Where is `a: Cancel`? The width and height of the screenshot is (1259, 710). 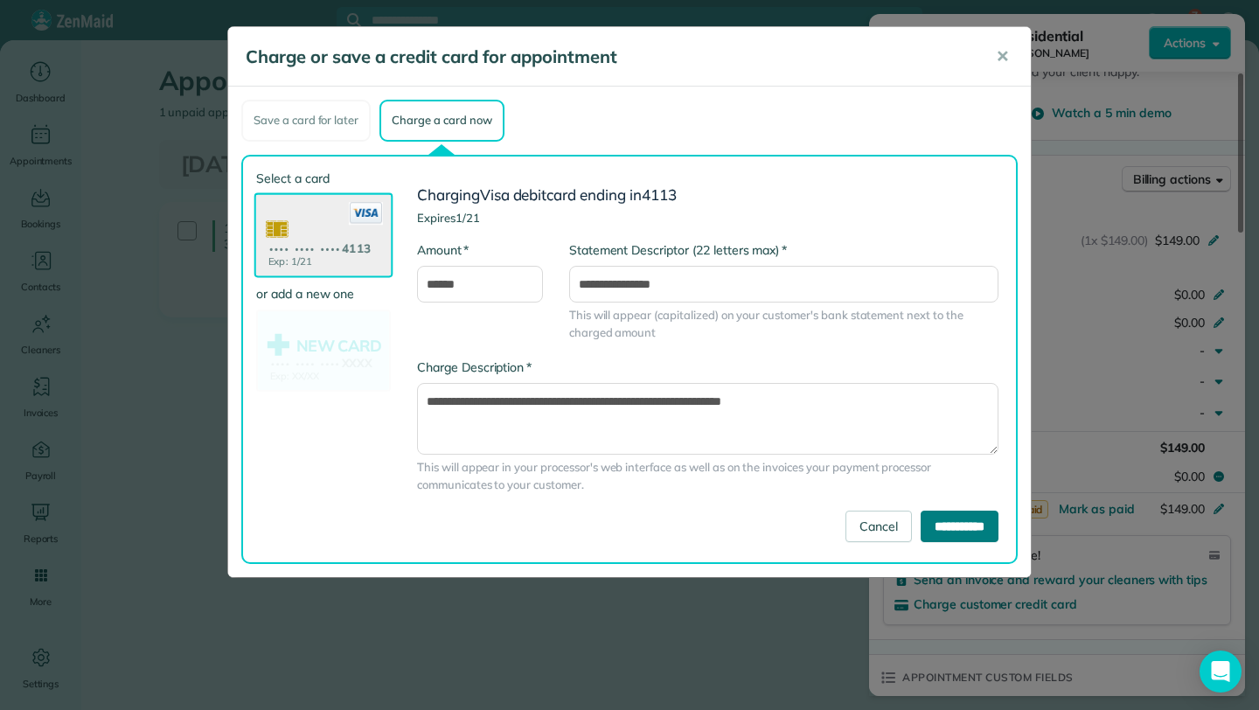 a: Cancel is located at coordinates (879, 526).